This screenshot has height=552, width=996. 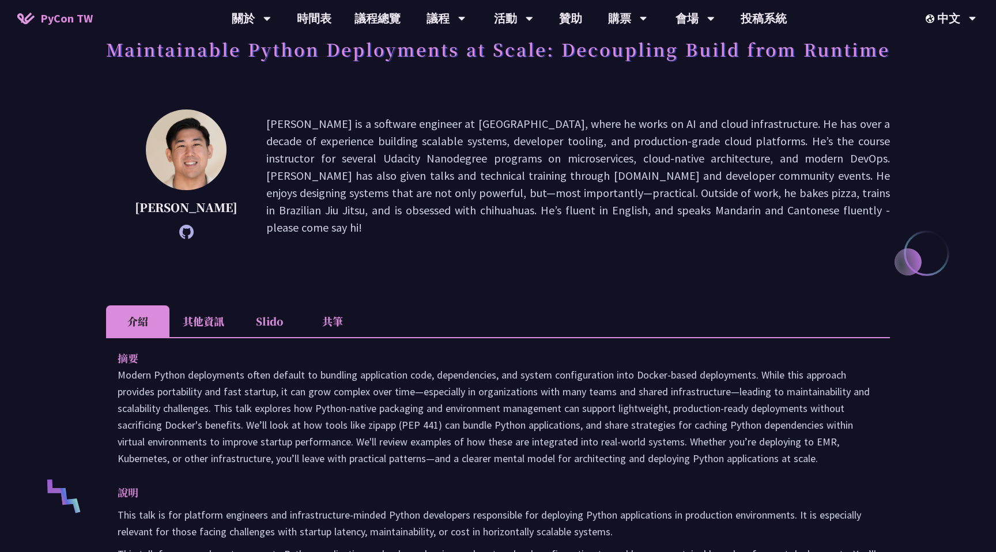 I want to click on p: This talk is for platform engineers and infrastructure-minded Python developers responsible for d..., so click(x=498, y=524).